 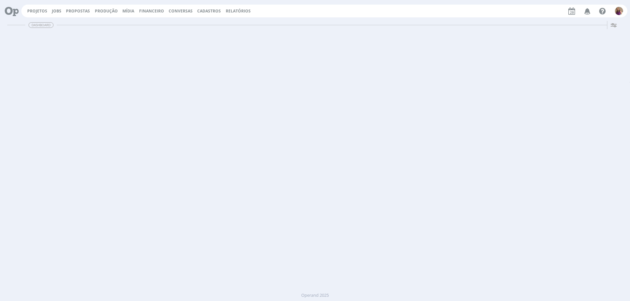 I want to click on button: Propostas, so click(x=78, y=11).